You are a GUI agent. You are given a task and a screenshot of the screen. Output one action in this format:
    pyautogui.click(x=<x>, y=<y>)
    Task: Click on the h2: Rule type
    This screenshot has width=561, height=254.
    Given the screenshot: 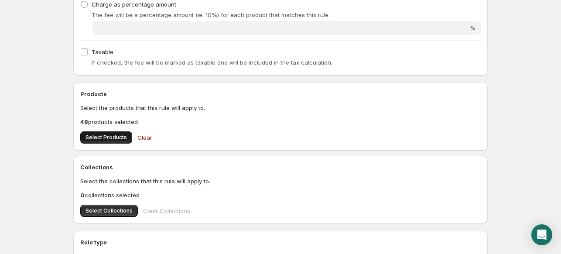 What is the action you would take?
    pyautogui.click(x=281, y=242)
    